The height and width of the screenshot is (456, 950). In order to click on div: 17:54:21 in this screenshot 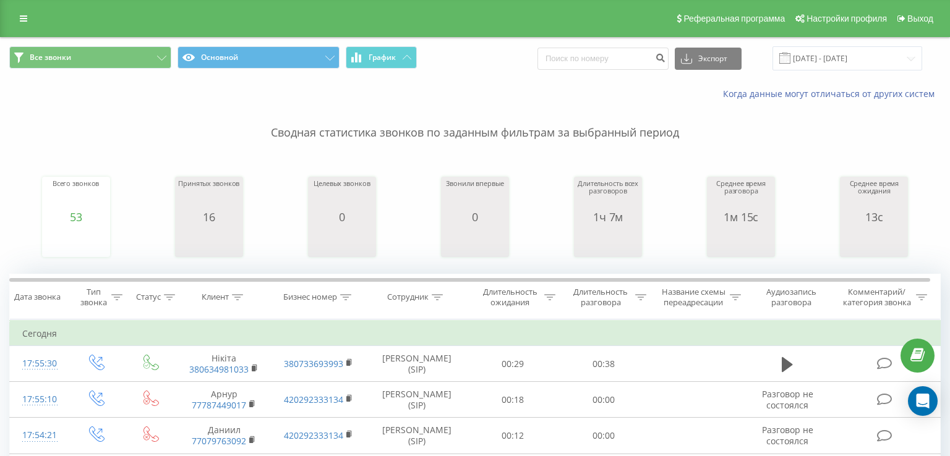, I will do `click(39, 435)`.